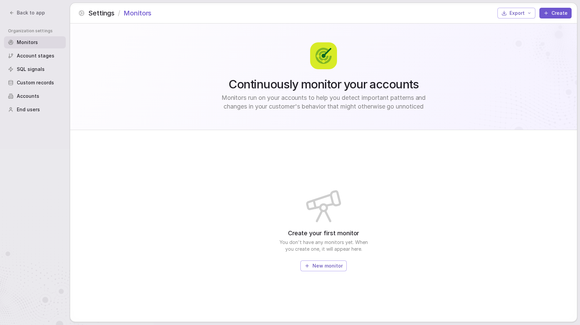 This screenshot has width=580, height=325. Describe the element at coordinates (31, 69) in the screenshot. I see `span: SQL signals` at that location.